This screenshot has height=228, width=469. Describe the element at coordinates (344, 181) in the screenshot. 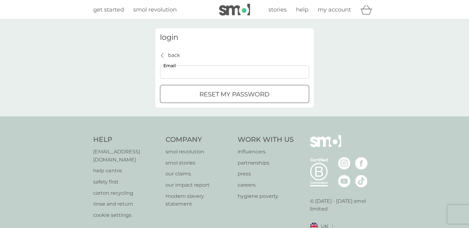

I see `img: visit the smol Youtube page` at that location.